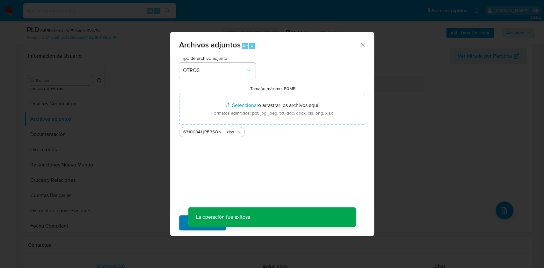 This screenshot has height=268, width=544. Describe the element at coordinates (245, 46) in the screenshot. I see `span: Alt` at that location.